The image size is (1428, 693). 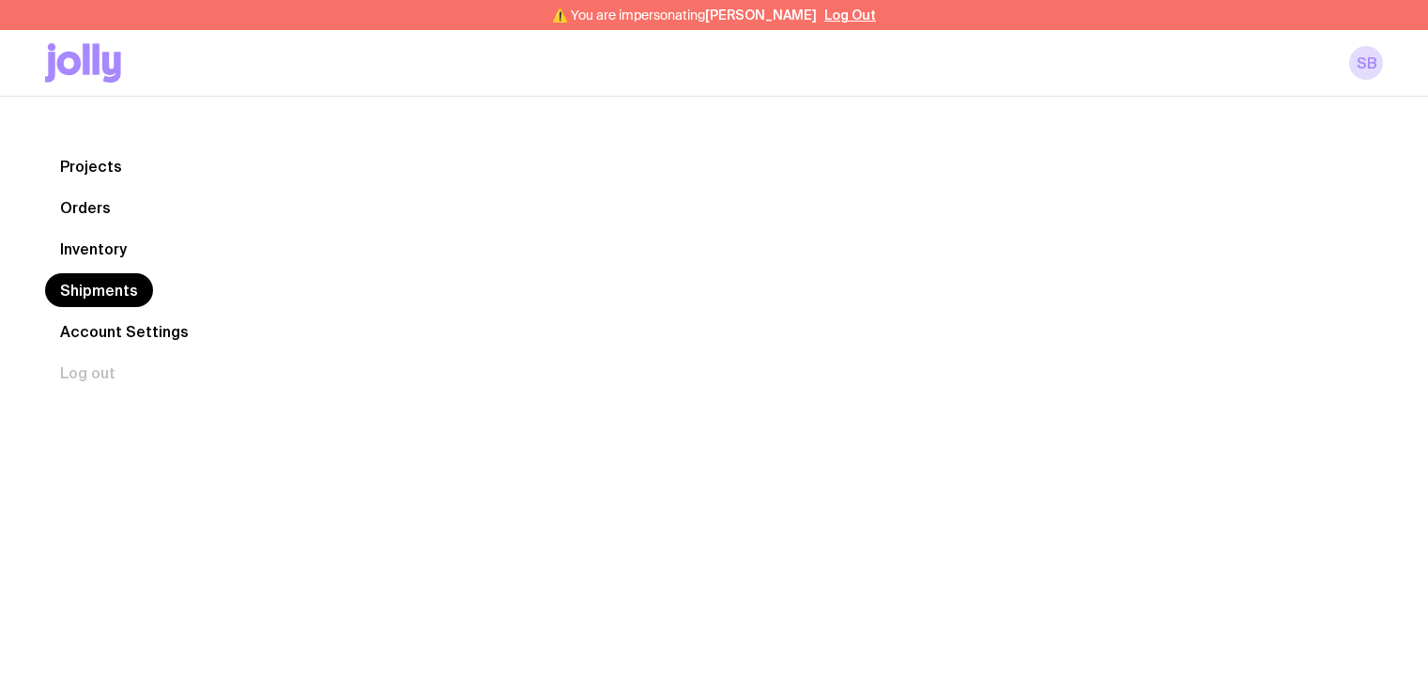 What do you see at coordinates (87, 373) in the screenshot?
I see `button: Log out` at bounding box center [87, 373].